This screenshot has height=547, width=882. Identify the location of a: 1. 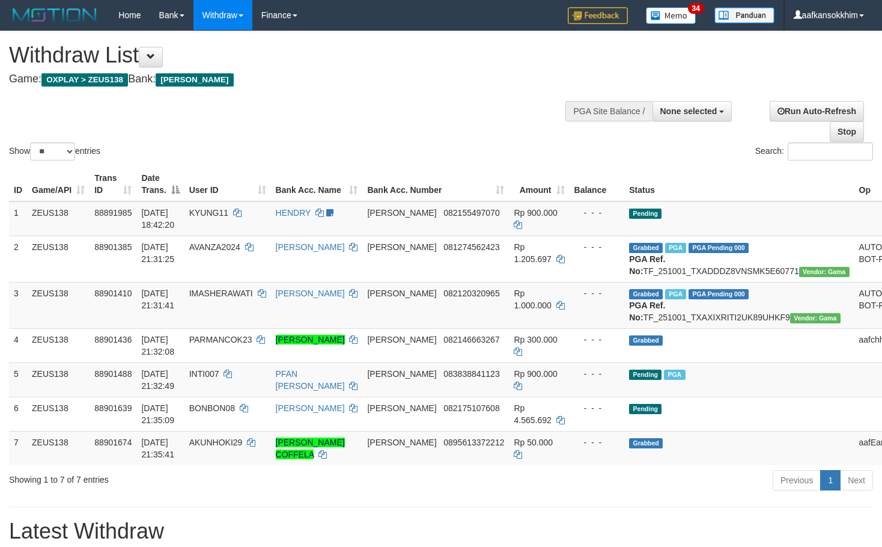
(830, 480).